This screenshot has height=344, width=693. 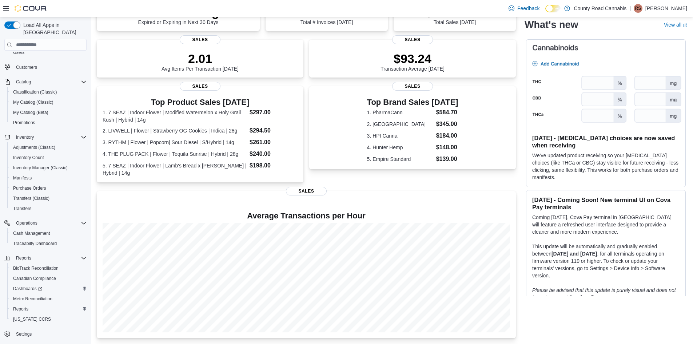 What do you see at coordinates (35, 244) in the screenshot?
I see `span: Traceabilty Dashboard` at bounding box center [35, 244].